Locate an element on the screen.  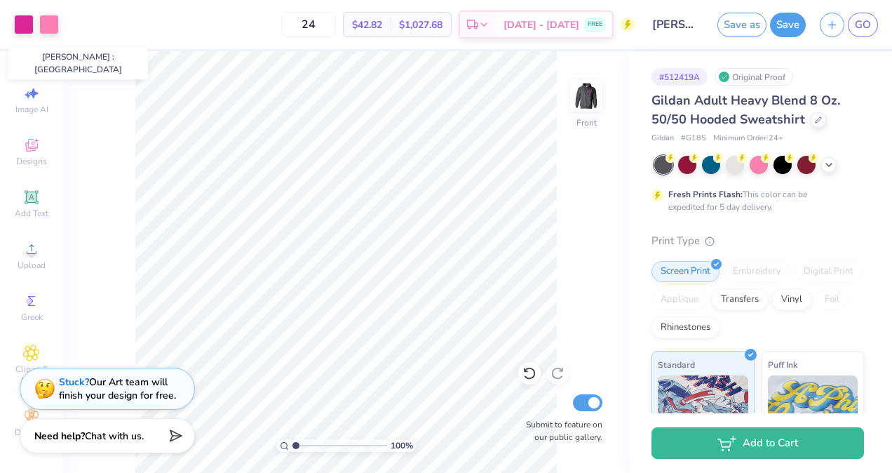
button: Save is located at coordinates (788, 25).